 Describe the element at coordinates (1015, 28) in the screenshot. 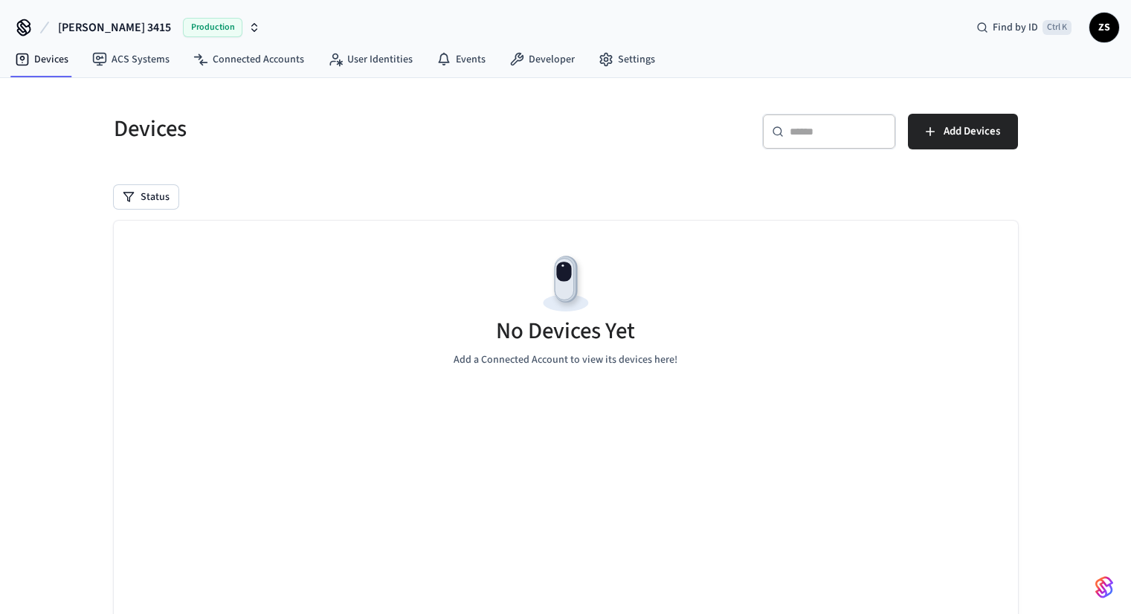

I see `span: Find by ID` at that location.